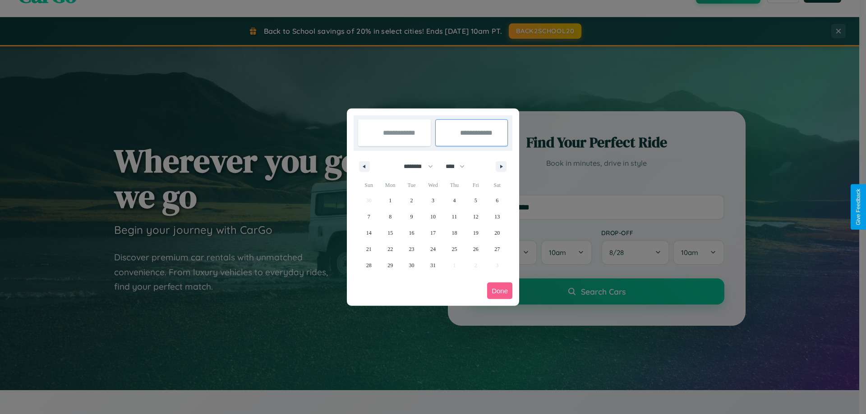 The image size is (866, 414). What do you see at coordinates (497, 249) in the screenshot?
I see `button: 27` at bounding box center [497, 249].